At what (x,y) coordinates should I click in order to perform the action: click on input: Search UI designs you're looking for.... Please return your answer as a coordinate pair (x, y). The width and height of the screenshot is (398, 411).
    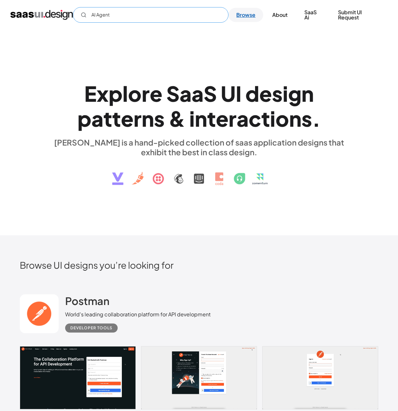
    Looking at the image, I should click on (151, 15).